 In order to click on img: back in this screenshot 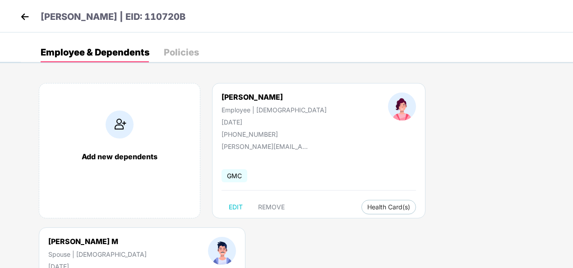, I will do `click(25, 17)`.